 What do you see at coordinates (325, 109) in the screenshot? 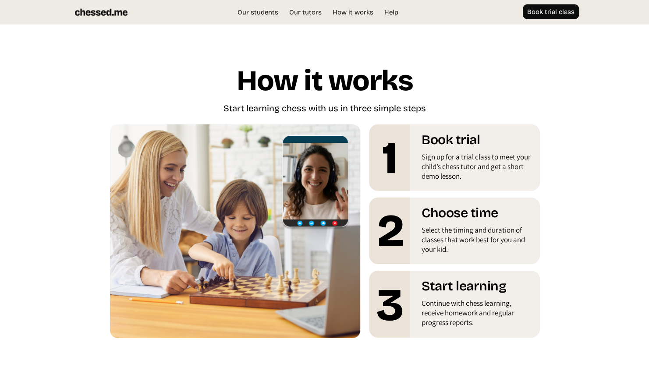
I see `div: Start learning chess with us in three simple steps` at bounding box center [325, 109].